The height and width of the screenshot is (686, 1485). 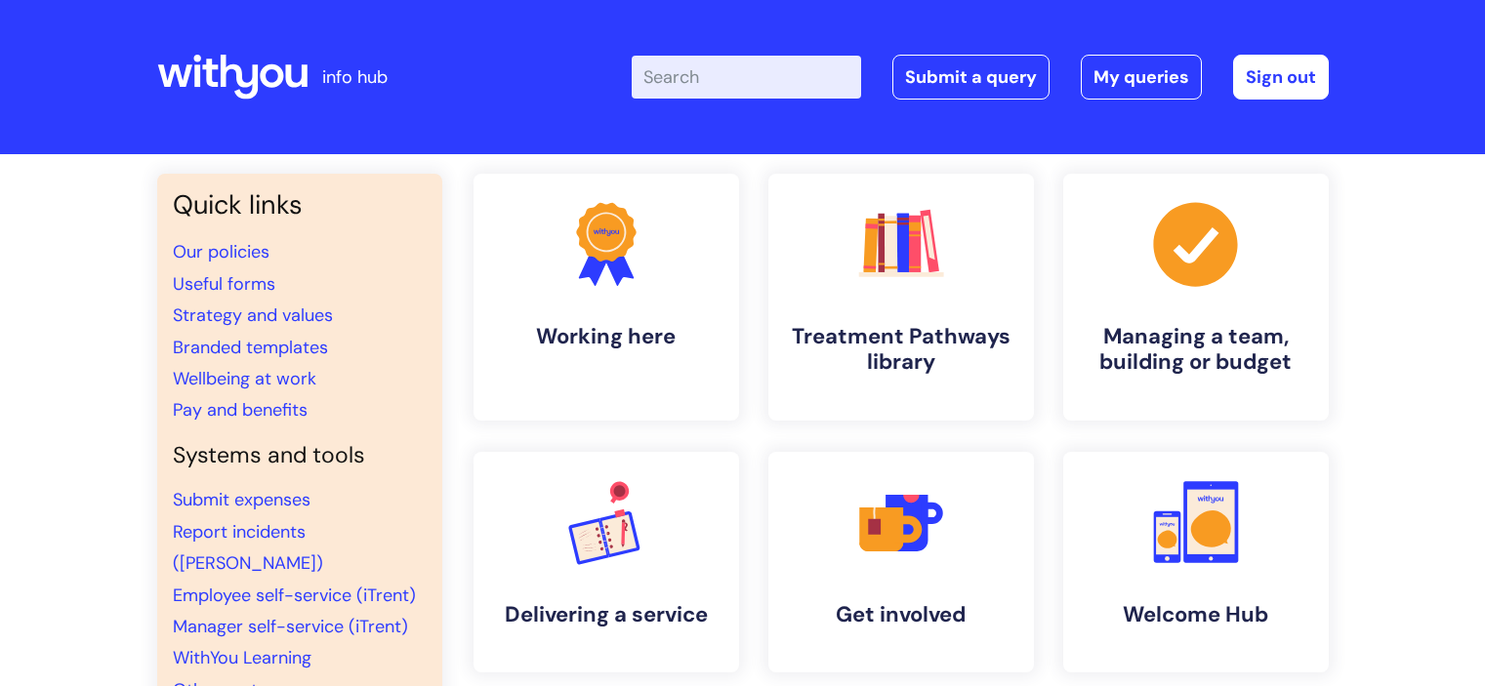 I want to click on a: Treatment Pathways library, so click(x=901, y=297).